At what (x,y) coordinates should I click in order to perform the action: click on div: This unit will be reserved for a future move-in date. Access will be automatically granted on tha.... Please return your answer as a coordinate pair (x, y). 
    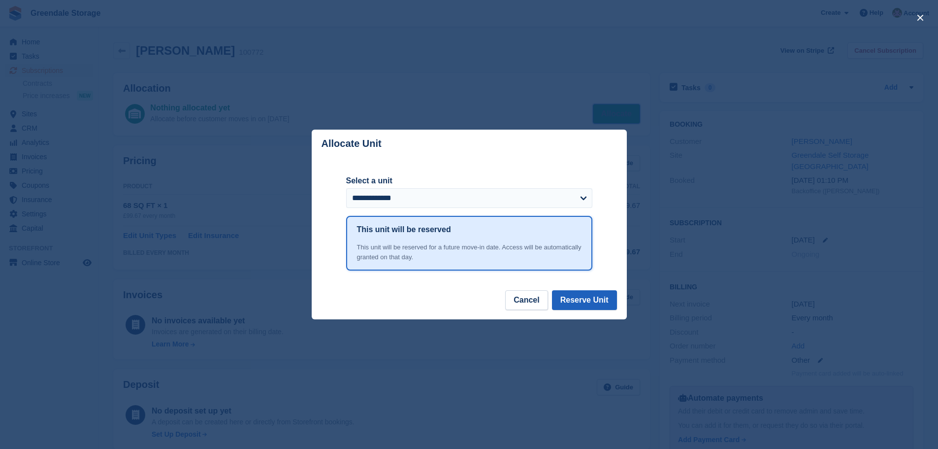
    Looking at the image, I should click on (469, 252).